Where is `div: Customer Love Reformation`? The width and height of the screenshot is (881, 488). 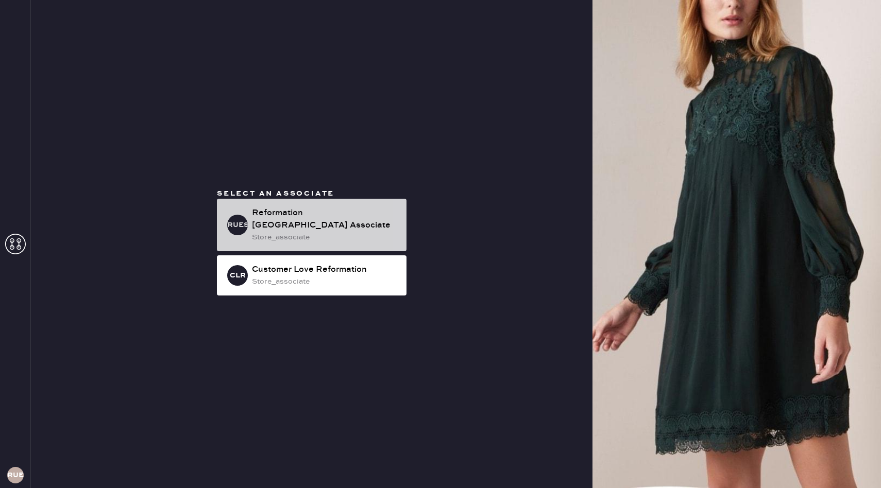
div: Customer Love Reformation is located at coordinates (325, 270).